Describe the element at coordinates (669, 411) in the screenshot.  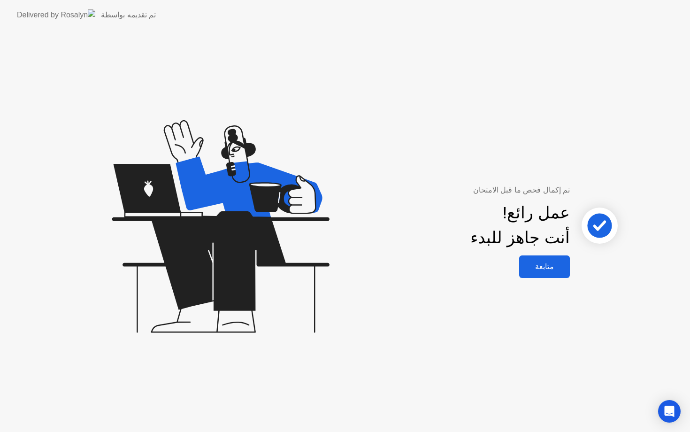
I see `div: Open Intercom Messenger` at that location.